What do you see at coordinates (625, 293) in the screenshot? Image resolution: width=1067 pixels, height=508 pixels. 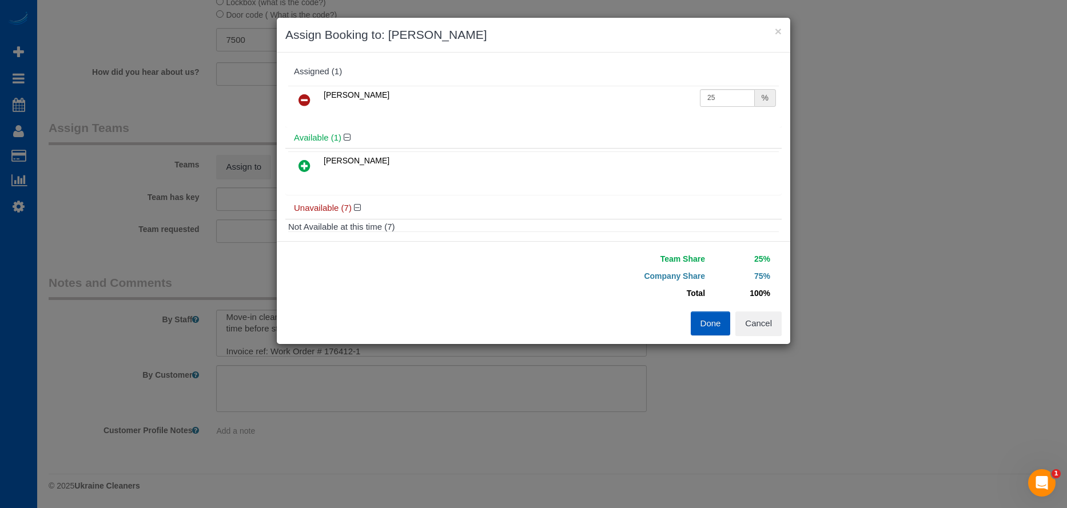 I see `td: Total` at bounding box center [625, 293].